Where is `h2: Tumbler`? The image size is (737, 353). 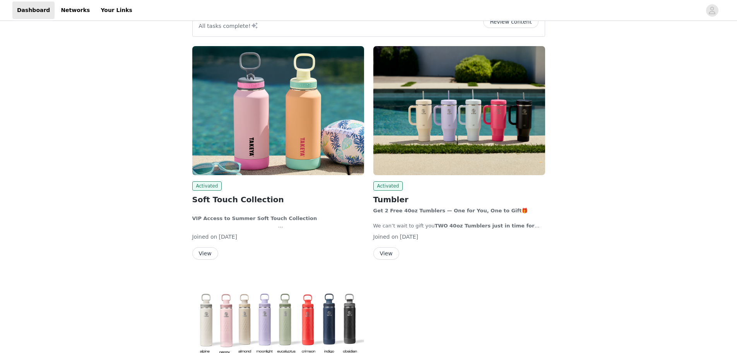 h2: Tumbler is located at coordinates (460, 199).